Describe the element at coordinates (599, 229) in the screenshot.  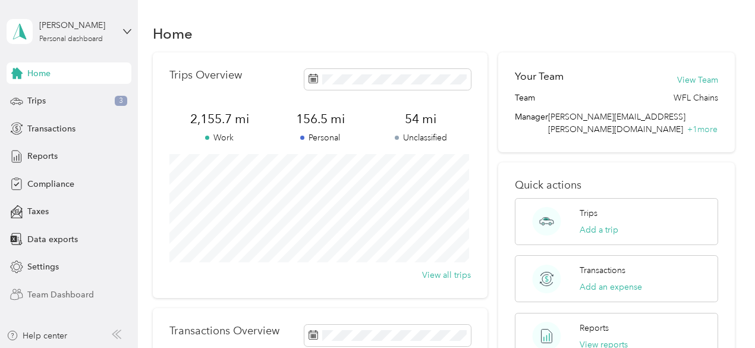
I see `button: Add a trip` at that location.